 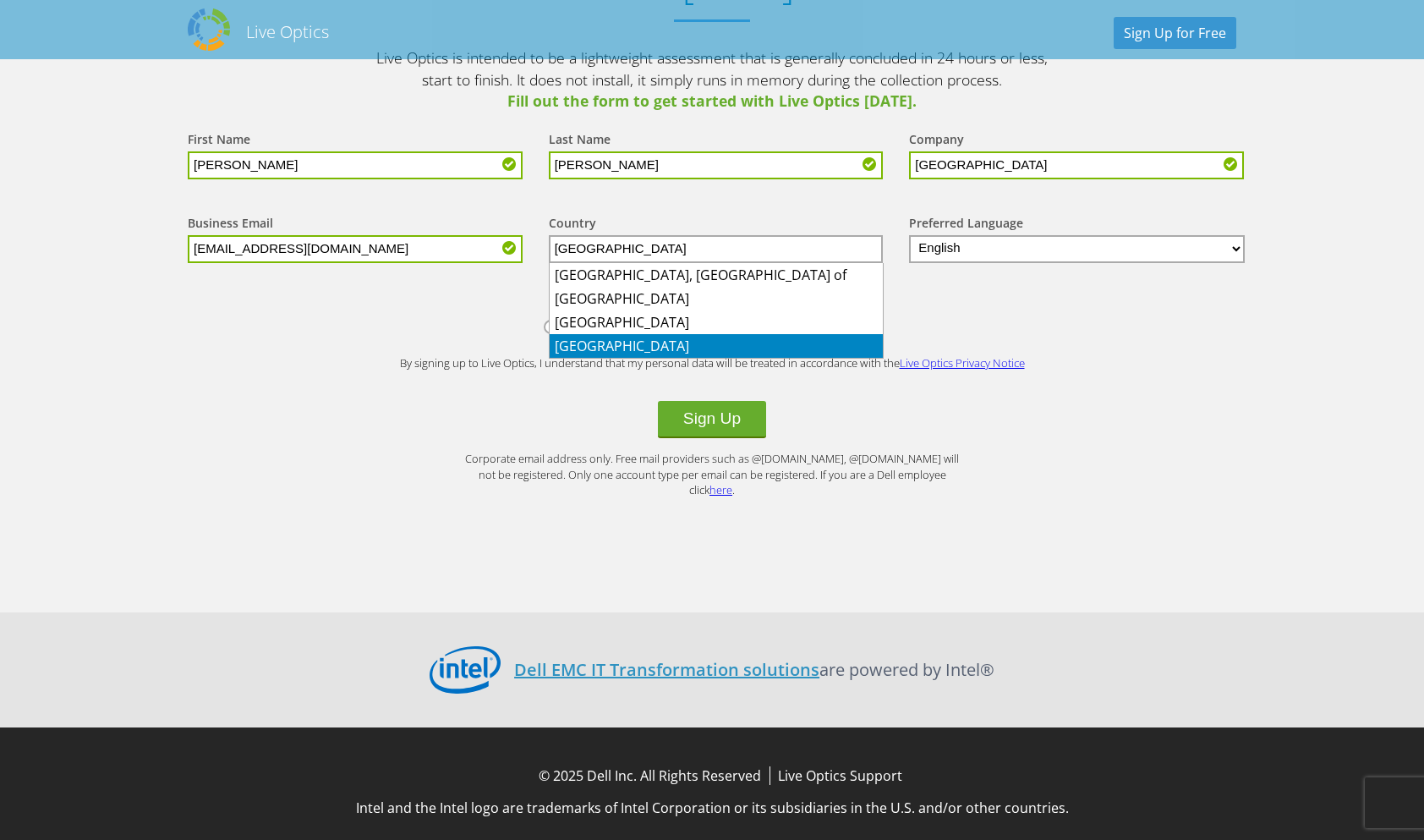 What do you see at coordinates (572, 225) in the screenshot?
I see `label: Country` at bounding box center [572, 225].